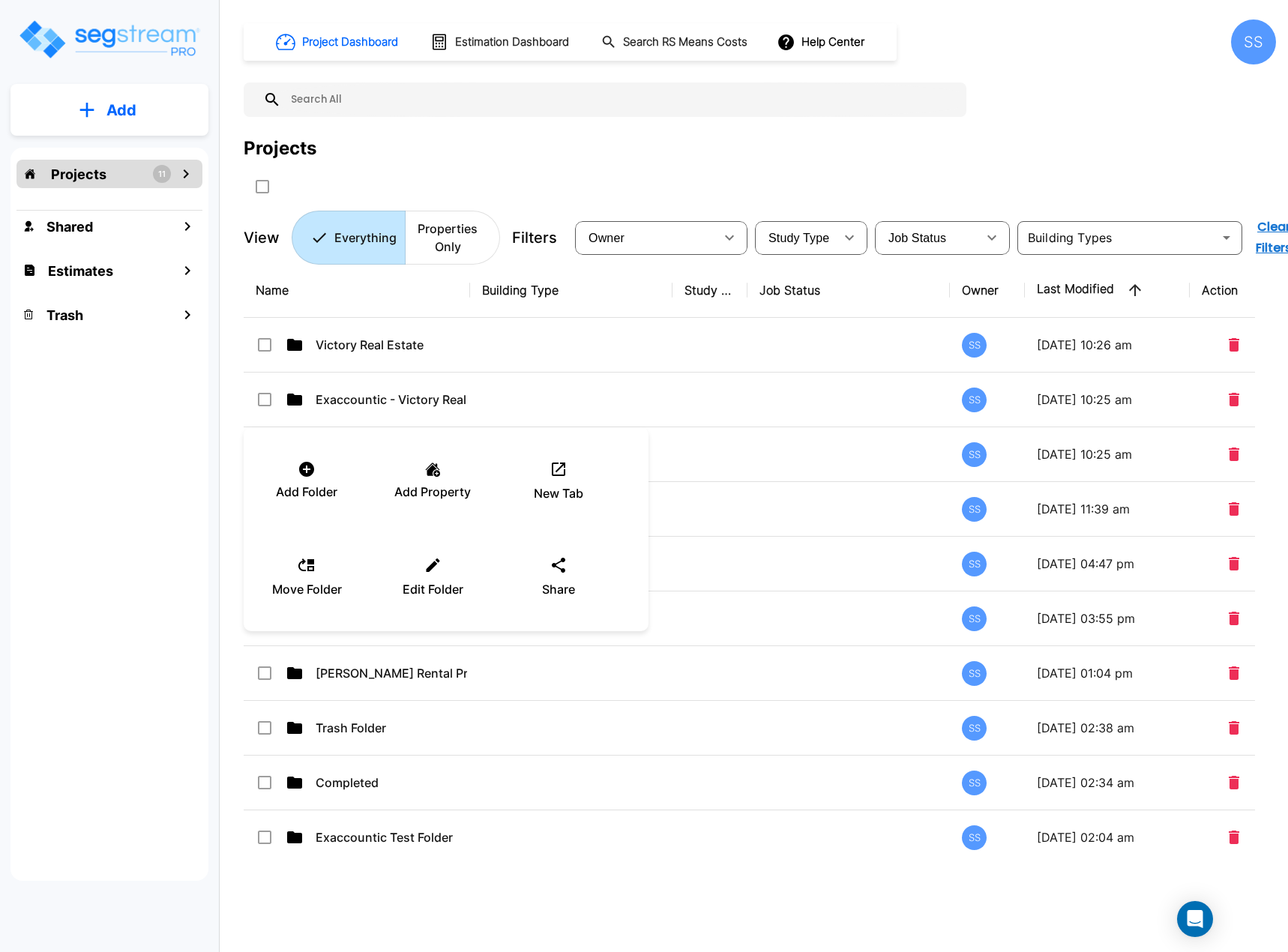 The image size is (1288, 952). I want to click on p: Move Folder, so click(307, 589).